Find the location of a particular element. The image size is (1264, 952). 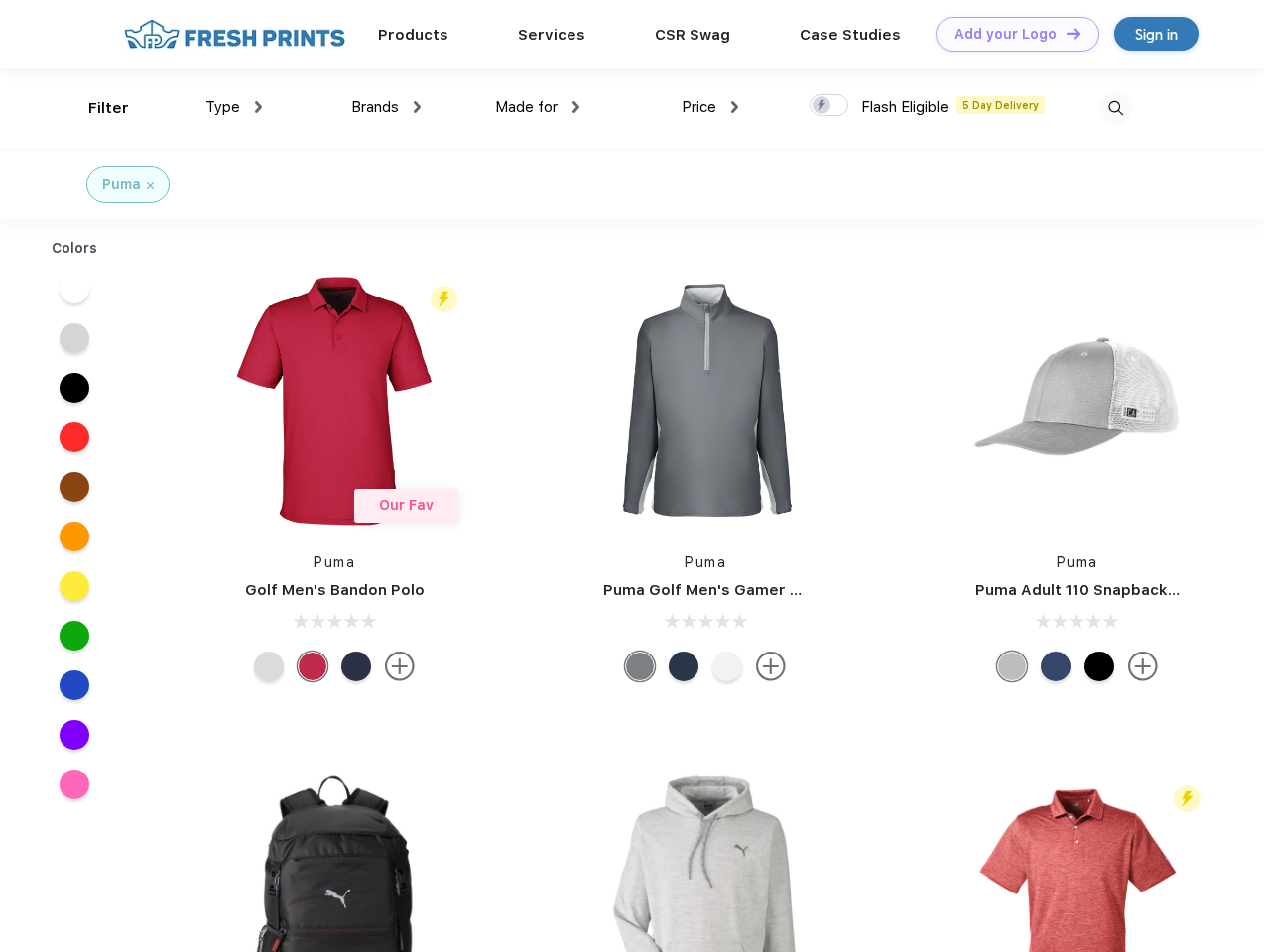

a: CSR Swag is located at coordinates (692, 35).